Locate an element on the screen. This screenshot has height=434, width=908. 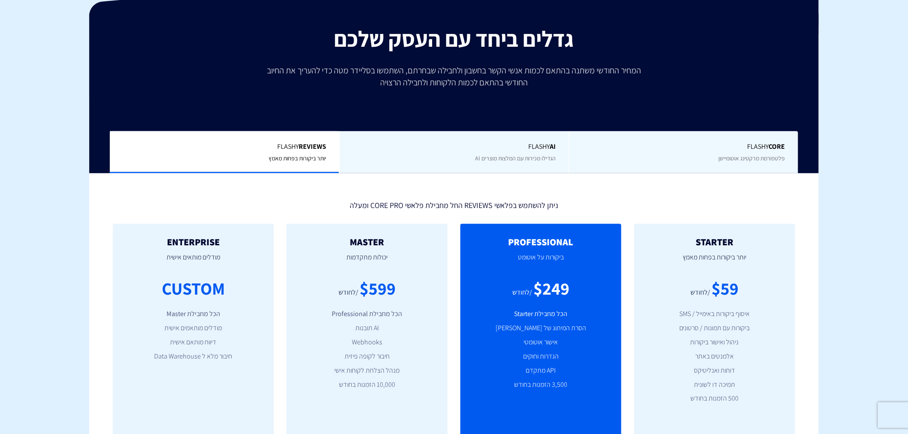
div: $59 is located at coordinates (725, 288).